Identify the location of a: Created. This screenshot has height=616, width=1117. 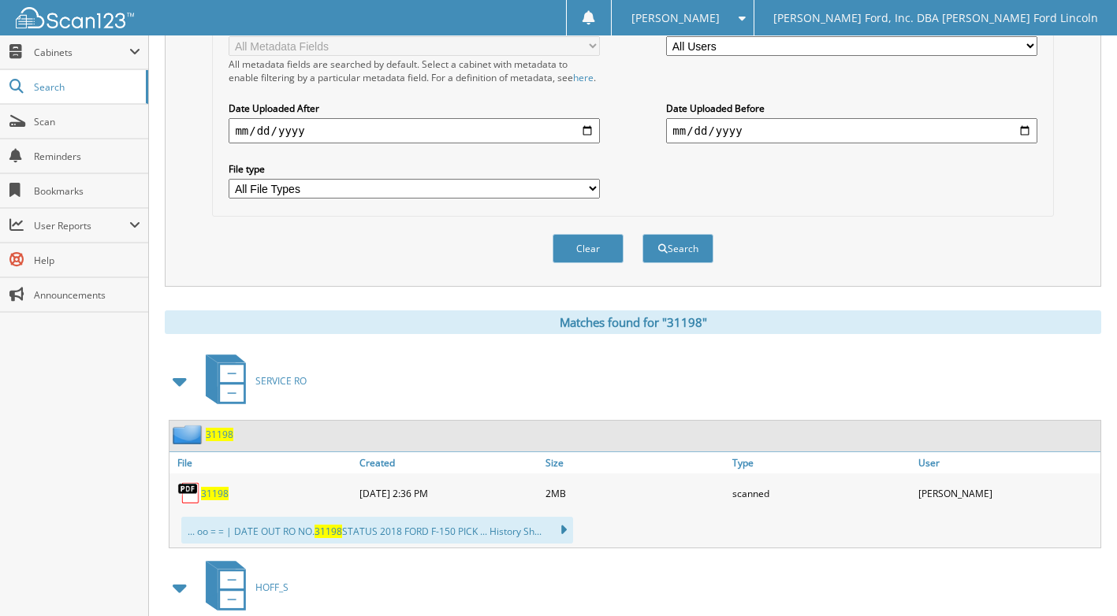
(448, 463).